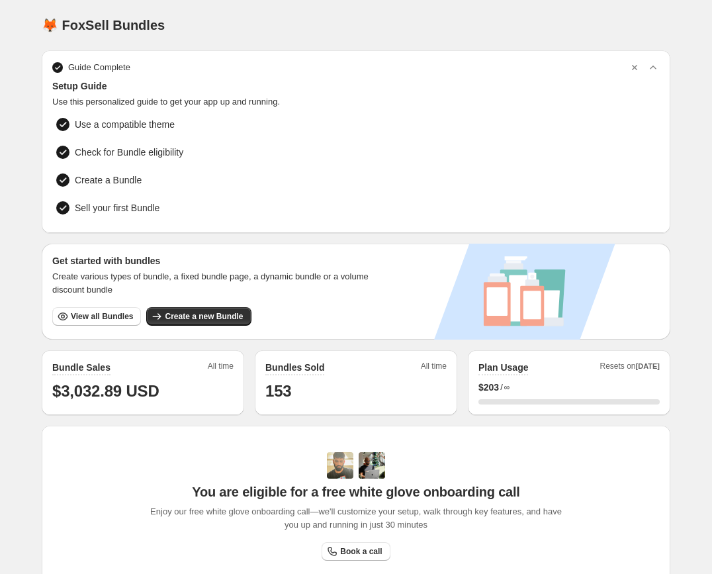  Describe the element at coordinates (503, 367) in the screenshot. I see `h2: Plan Usage` at that location.